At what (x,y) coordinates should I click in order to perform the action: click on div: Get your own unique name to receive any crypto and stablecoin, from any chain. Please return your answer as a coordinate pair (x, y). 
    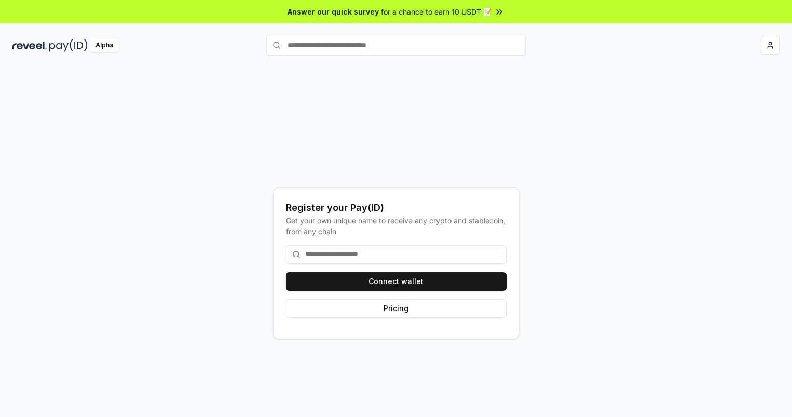
    Looking at the image, I should click on (396, 226).